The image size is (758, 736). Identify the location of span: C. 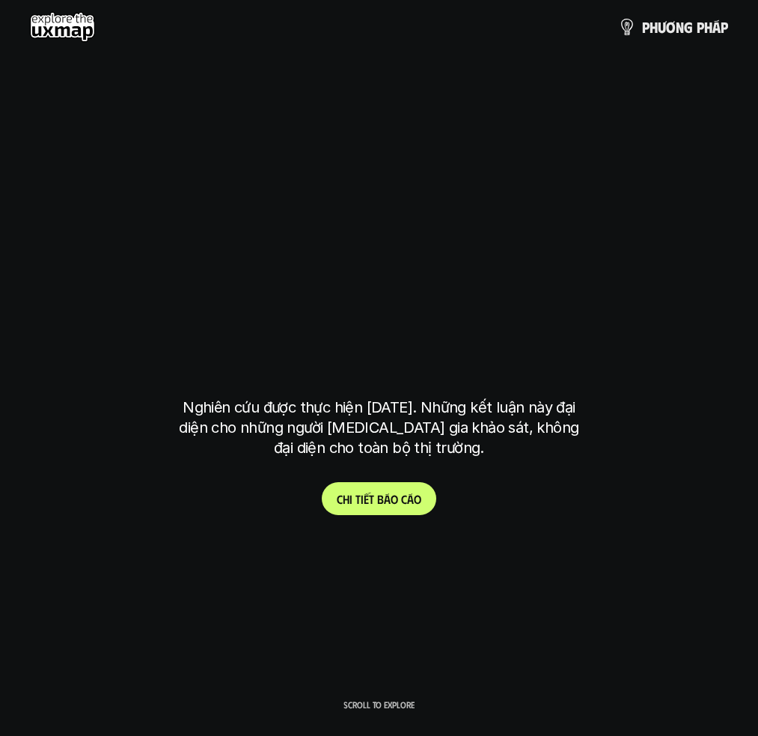
(340, 498).